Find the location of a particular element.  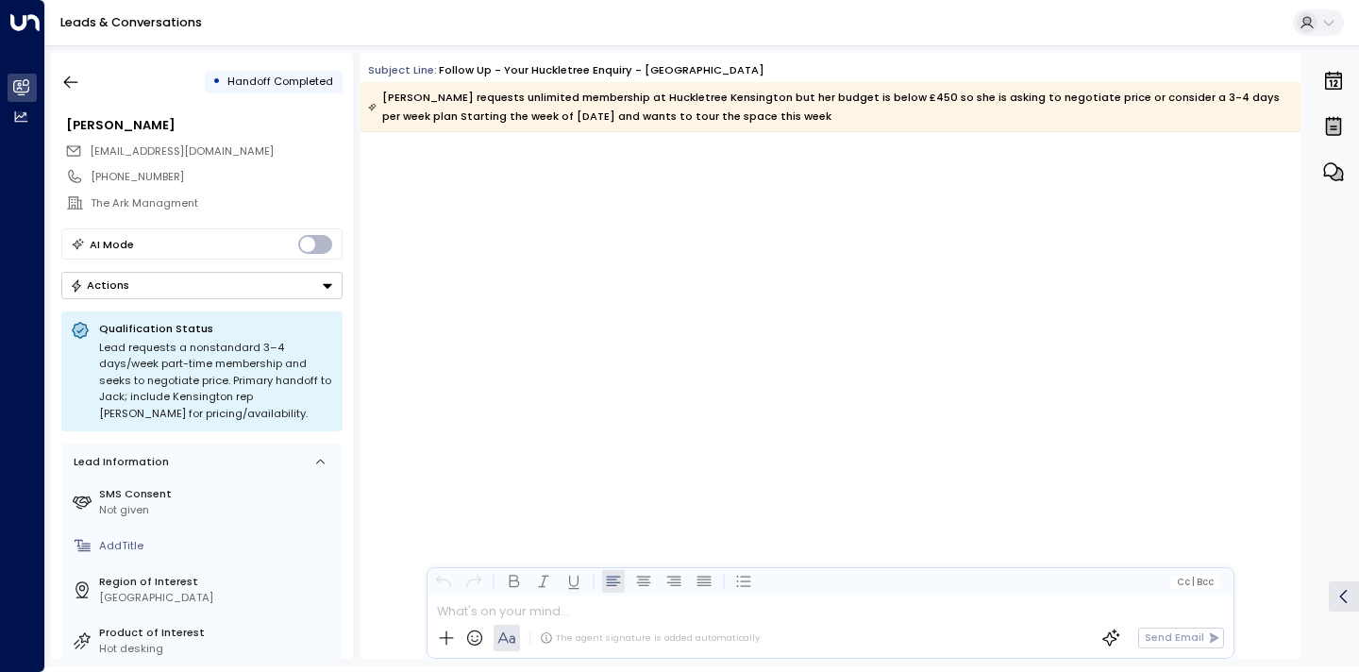

label: Product of Interest is located at coordinates (217, 632).